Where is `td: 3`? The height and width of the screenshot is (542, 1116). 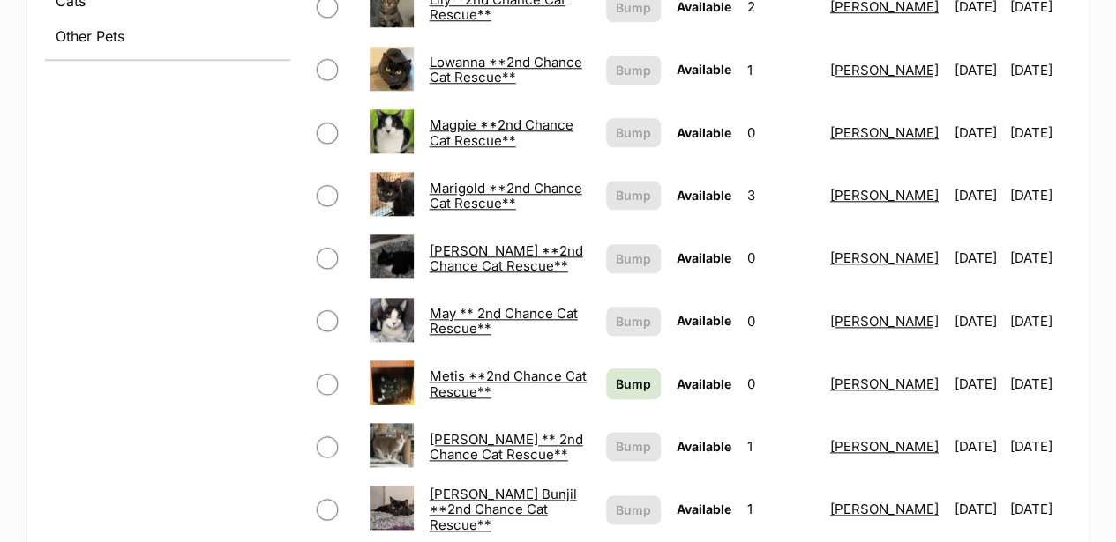
td: 3 is located at coordinates (780, 195).